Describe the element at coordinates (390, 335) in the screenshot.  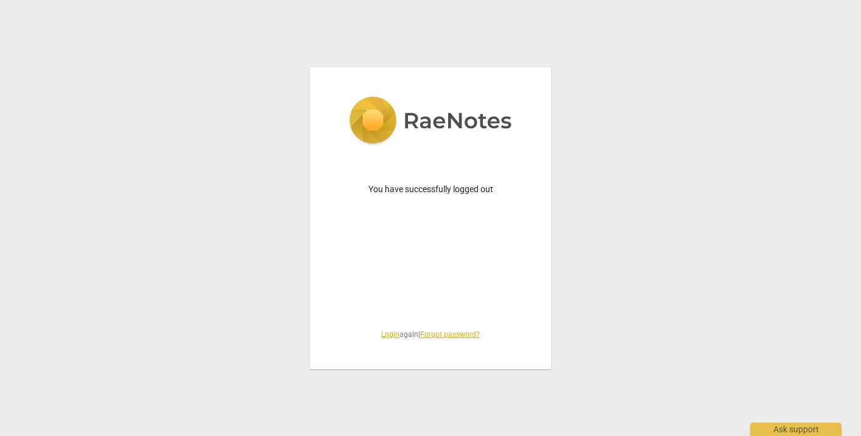
I see `a: Login` at that location.